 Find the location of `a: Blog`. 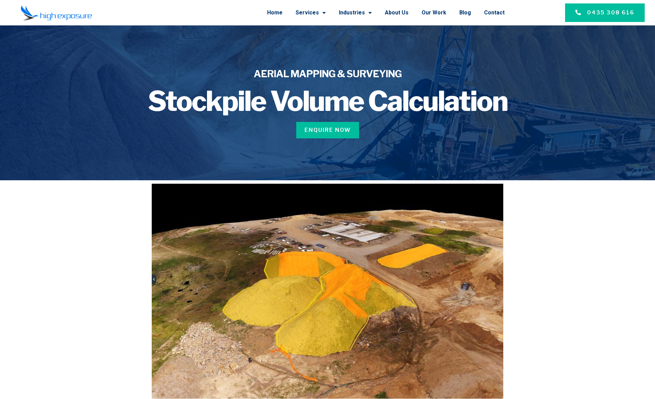

a: Blog is located at coordinates (465, 13).